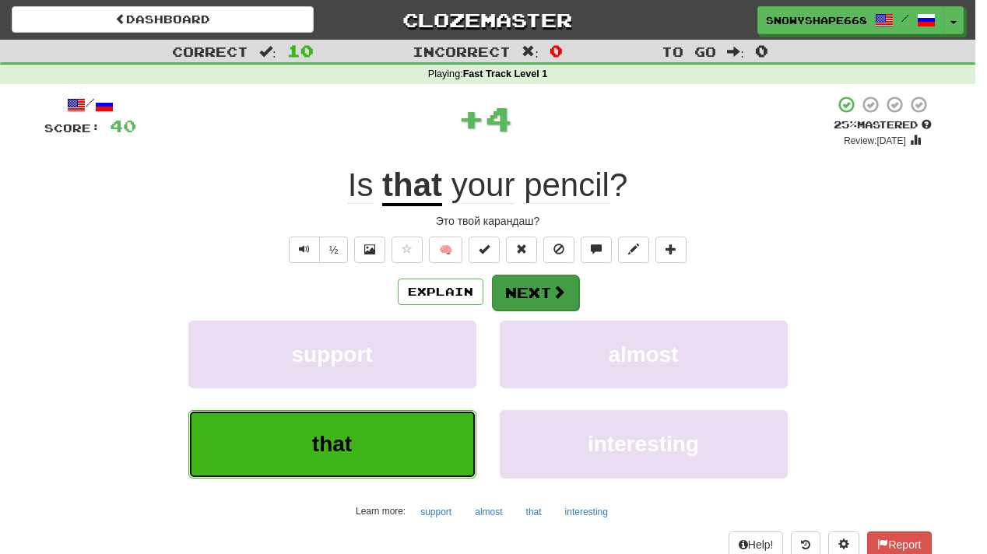  What do you see at coordinates (317, 250) in the screenshot?
I see `div: Text-to-speech controls` at bounding box center [317, 250].